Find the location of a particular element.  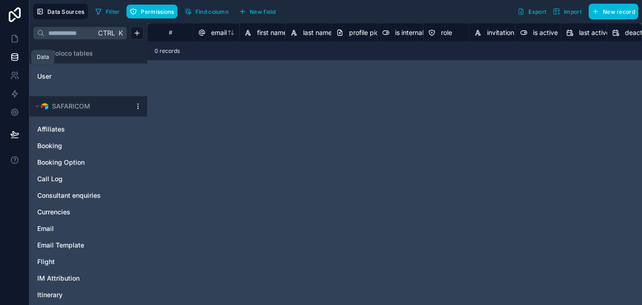

div: Flight is located at coordinates (88, 262).